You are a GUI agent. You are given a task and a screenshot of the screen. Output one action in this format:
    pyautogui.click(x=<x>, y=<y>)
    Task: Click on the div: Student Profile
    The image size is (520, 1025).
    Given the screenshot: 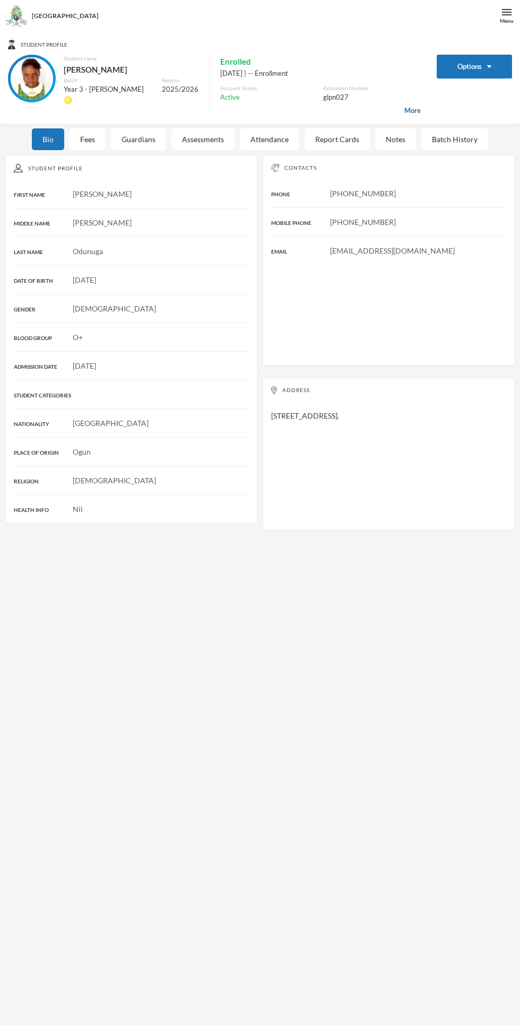 What is the action you would take?
    pyautogui.click(x=131, y=168)
    